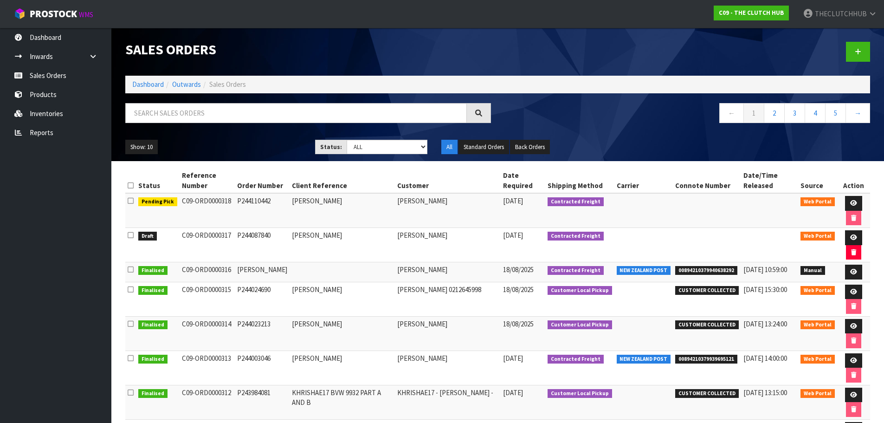  What do you see at coordinates (262, 333) in the screenshot?
I see `td: P244023213` at bounding box center [262, 333].